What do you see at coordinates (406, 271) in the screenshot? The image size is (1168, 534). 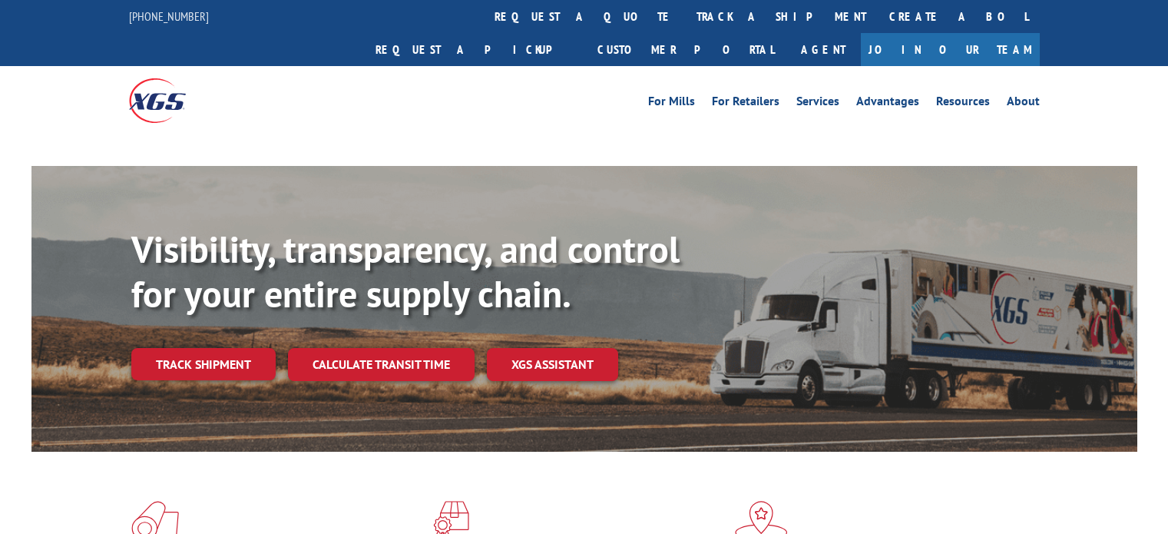 I see `b: Visibility, transparency, and control for your entire supply chain.` at bounding box center [406, 271].